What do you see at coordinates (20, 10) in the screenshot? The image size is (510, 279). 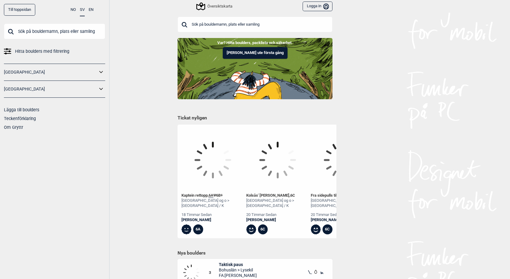 I see `a: Till toppsidan` at bounding box center [20, 10].